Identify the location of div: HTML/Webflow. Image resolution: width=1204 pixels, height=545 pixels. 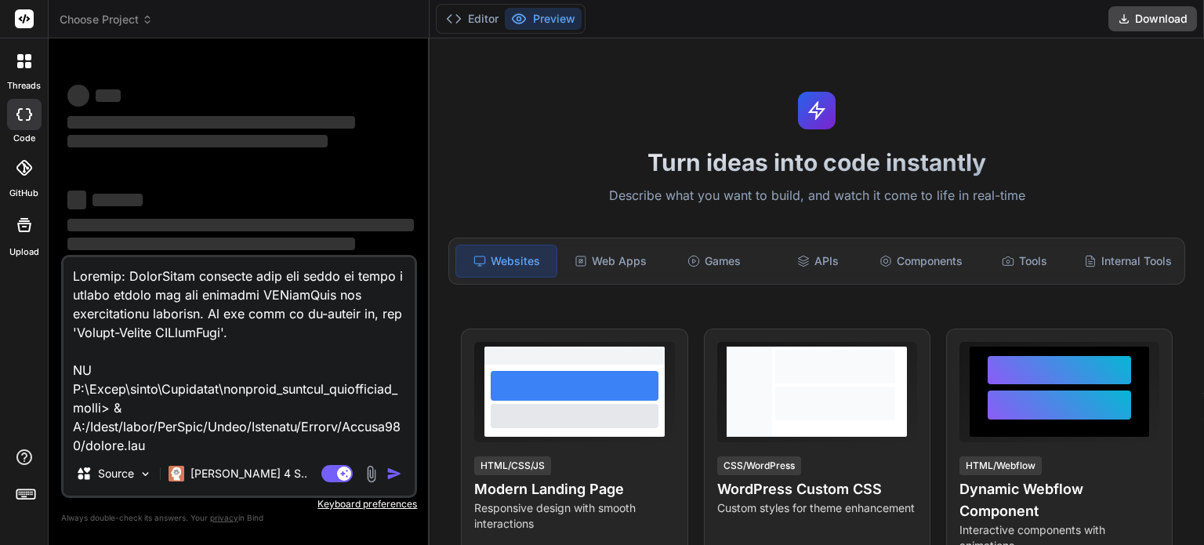
(1000, 466).